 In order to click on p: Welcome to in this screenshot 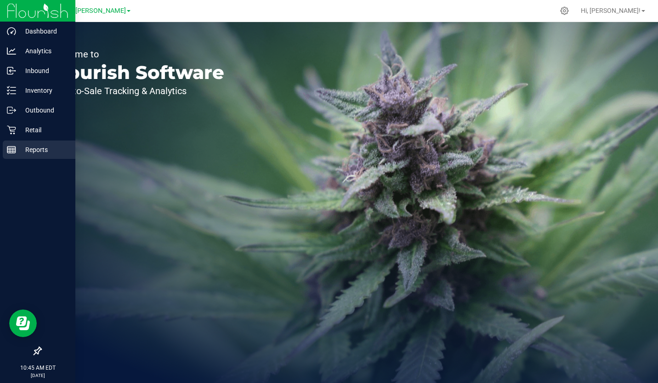, I will do `click(137, 54)`.